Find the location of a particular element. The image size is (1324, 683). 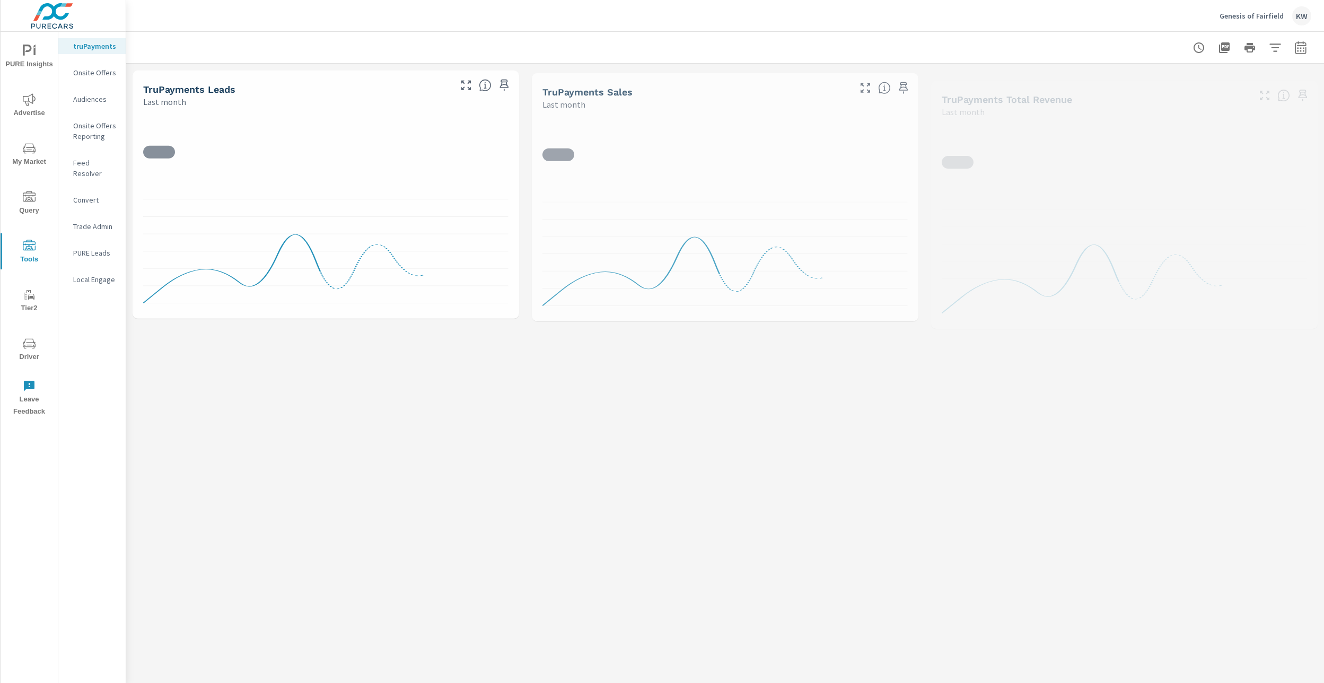

span: Tier2 is located at coordinates (29, 301).